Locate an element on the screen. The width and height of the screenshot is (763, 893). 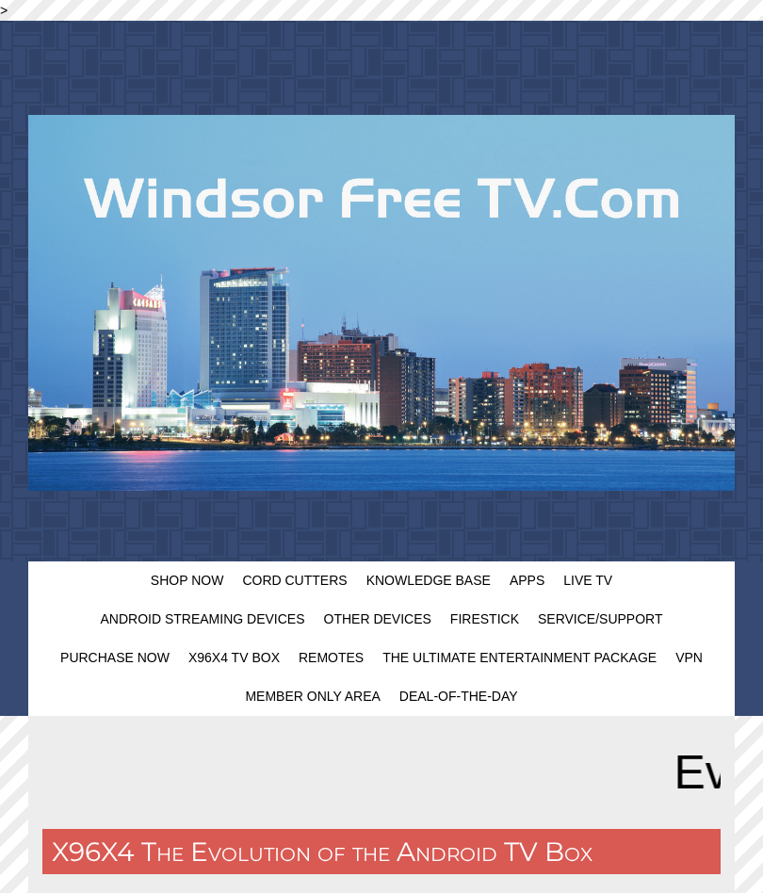
a: Deal-Of-The-Day is located at coordinates (459, 696).